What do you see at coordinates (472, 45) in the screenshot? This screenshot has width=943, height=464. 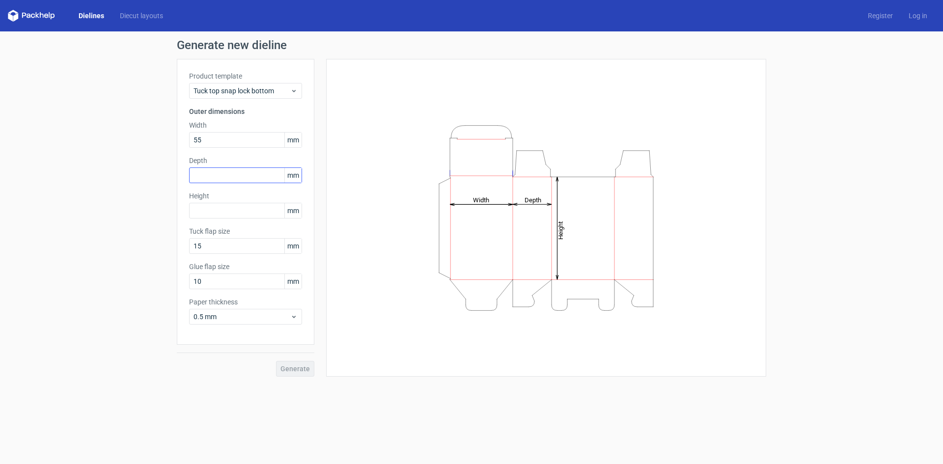 I see `h1: Generate new dieline` at bounding box center [472, 45].